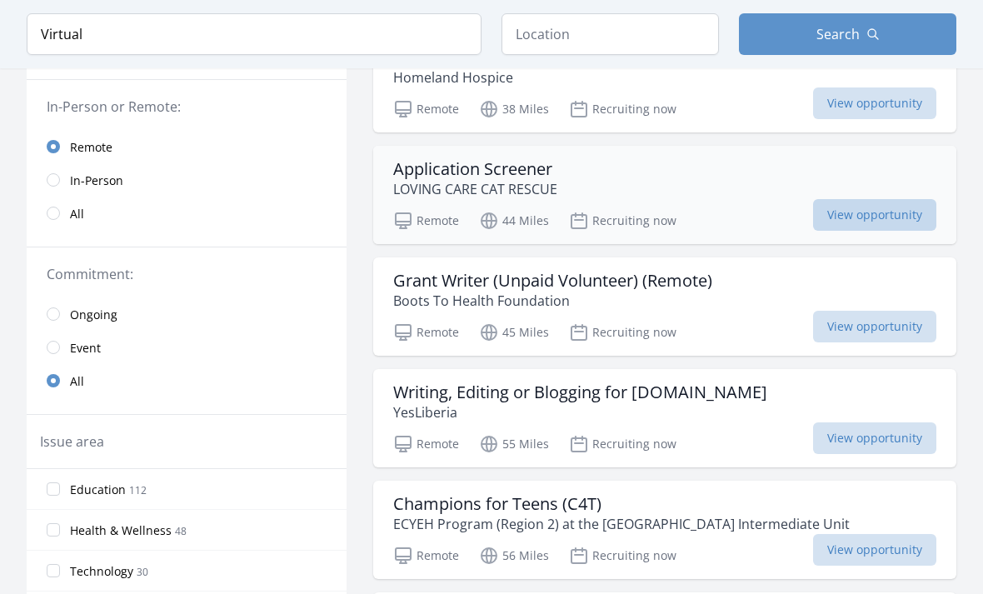 The height and width of the screenshot is (594, 983). I want to click on span: Search, so click(838, 34).